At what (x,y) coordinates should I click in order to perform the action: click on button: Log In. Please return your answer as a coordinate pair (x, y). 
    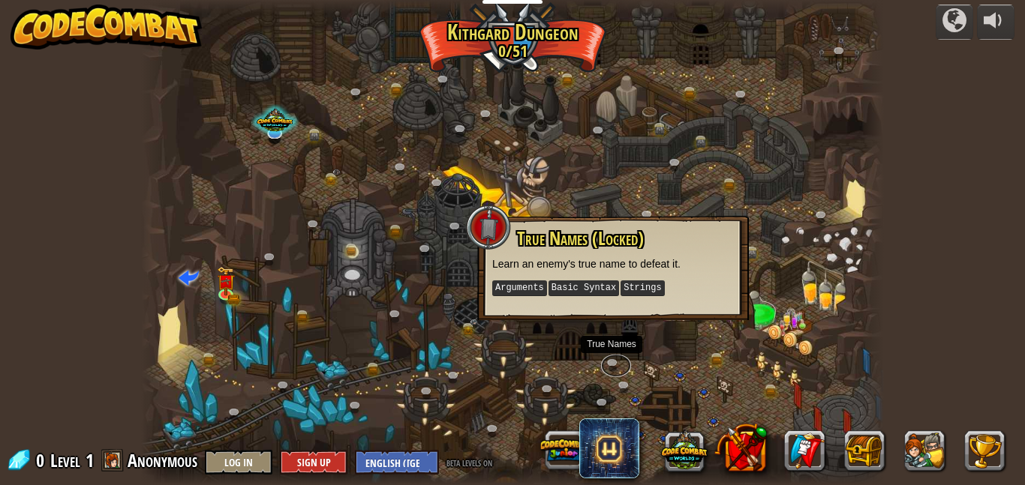
    Looking at the image, I should click on (239, 462).